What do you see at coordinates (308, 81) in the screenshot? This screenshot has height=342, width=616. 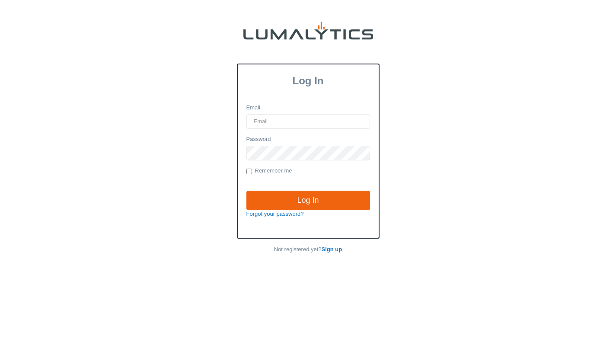 I see `h3: Log In` at bounding box center [308, 81].